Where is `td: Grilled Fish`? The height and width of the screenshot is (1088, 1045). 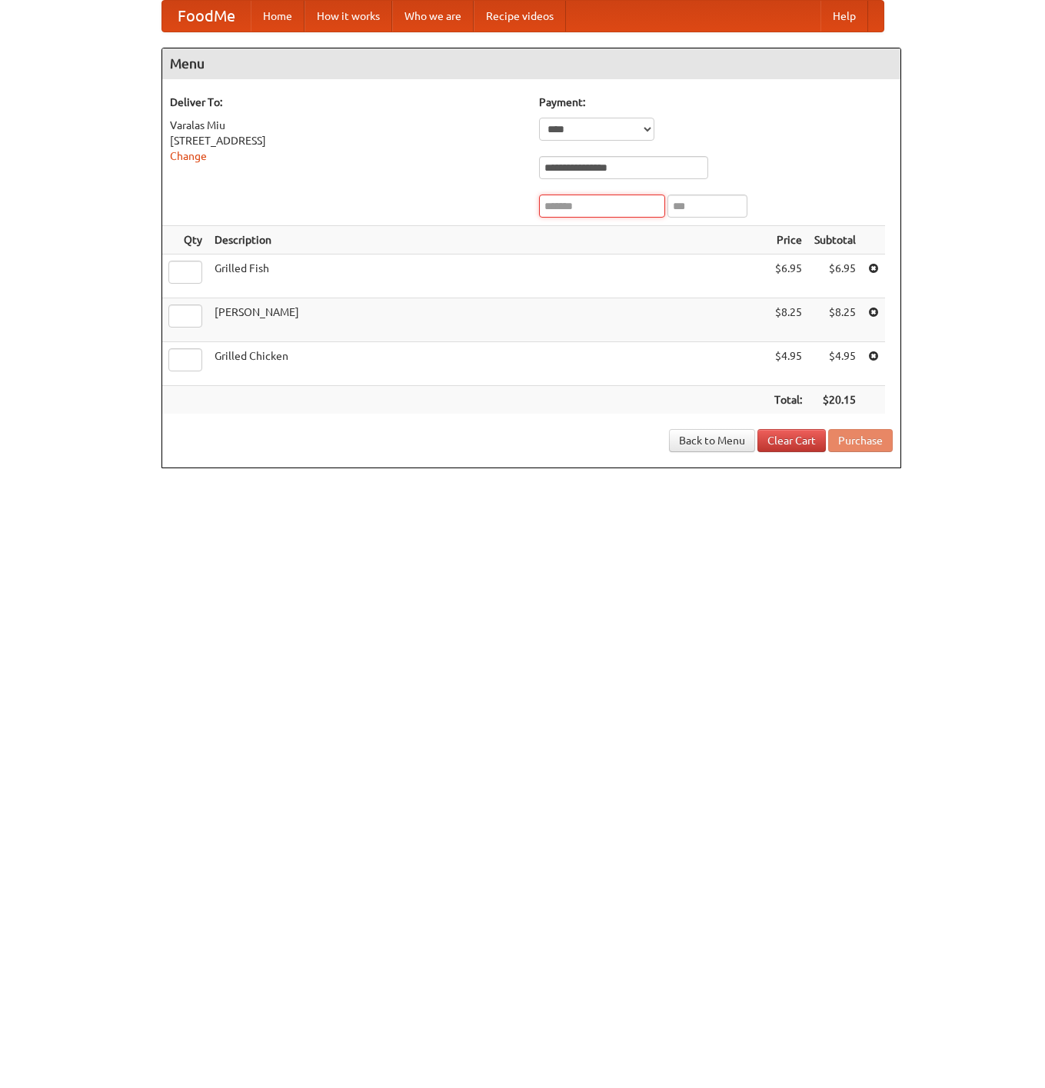 td: Grilled Fish is located at coordinates (488, 276).